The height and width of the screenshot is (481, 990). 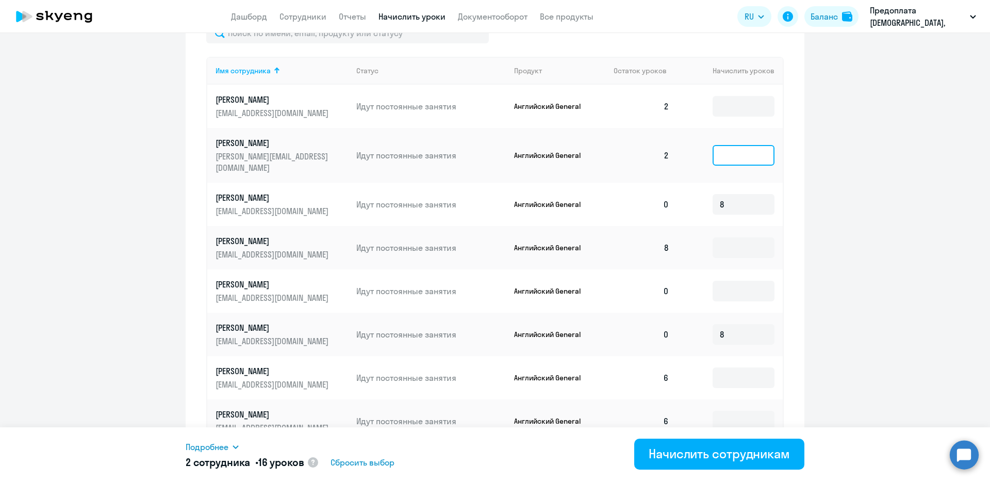 What do you see at coordinates (641, 248) in the screenshot?
I see `td: 8` at bounding box center [641, 248].